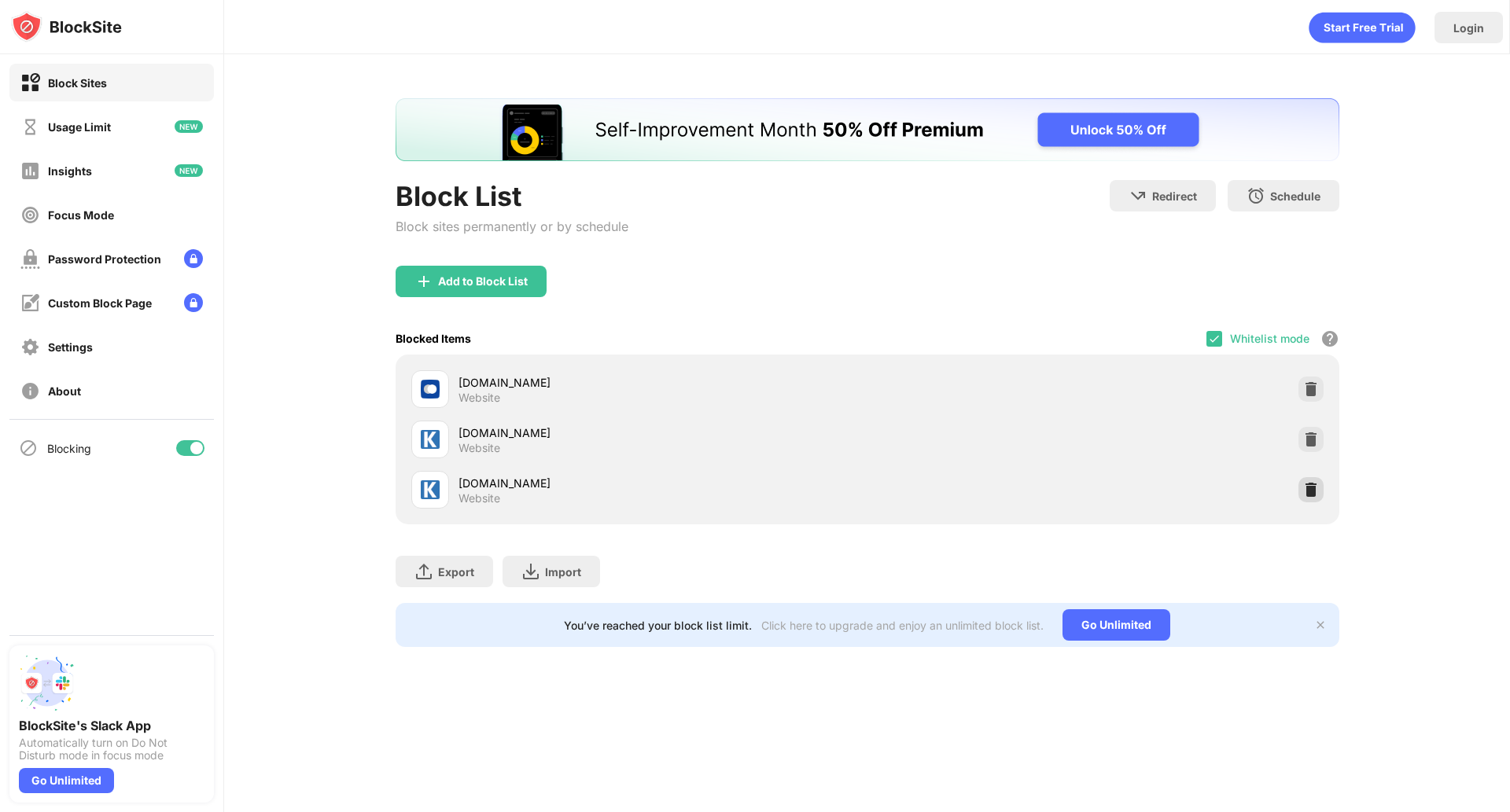  Describe the element at coordinates (433, 338) in the screenshot. I see `div: Blocked Items` at that location.